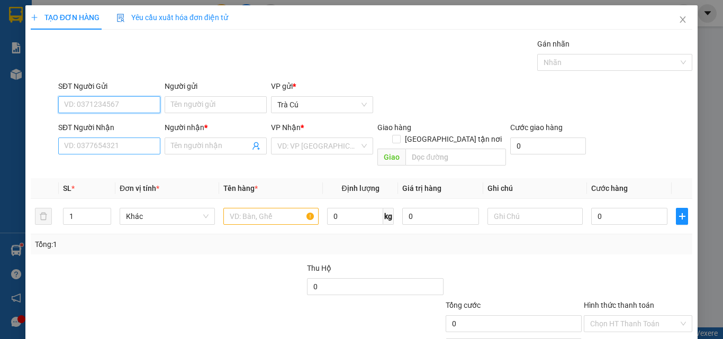  Describe the element at coordinates (322, 86) in the screenshot. I see `div: VP gửi` at that location.